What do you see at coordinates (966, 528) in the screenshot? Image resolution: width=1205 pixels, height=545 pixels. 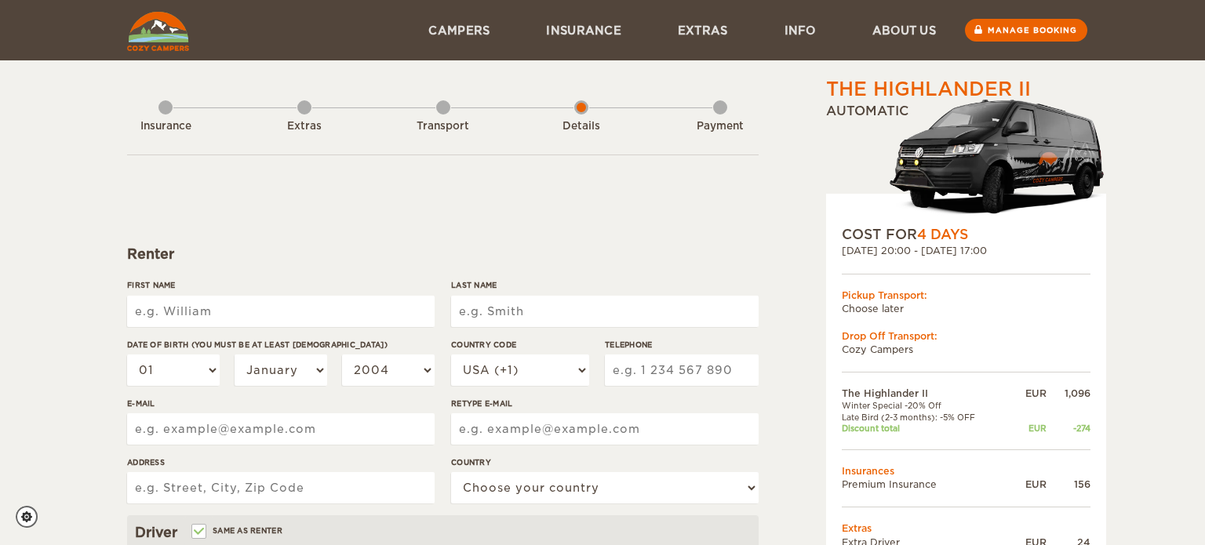 I see `td: Extras` at bounding box center [966, 528].